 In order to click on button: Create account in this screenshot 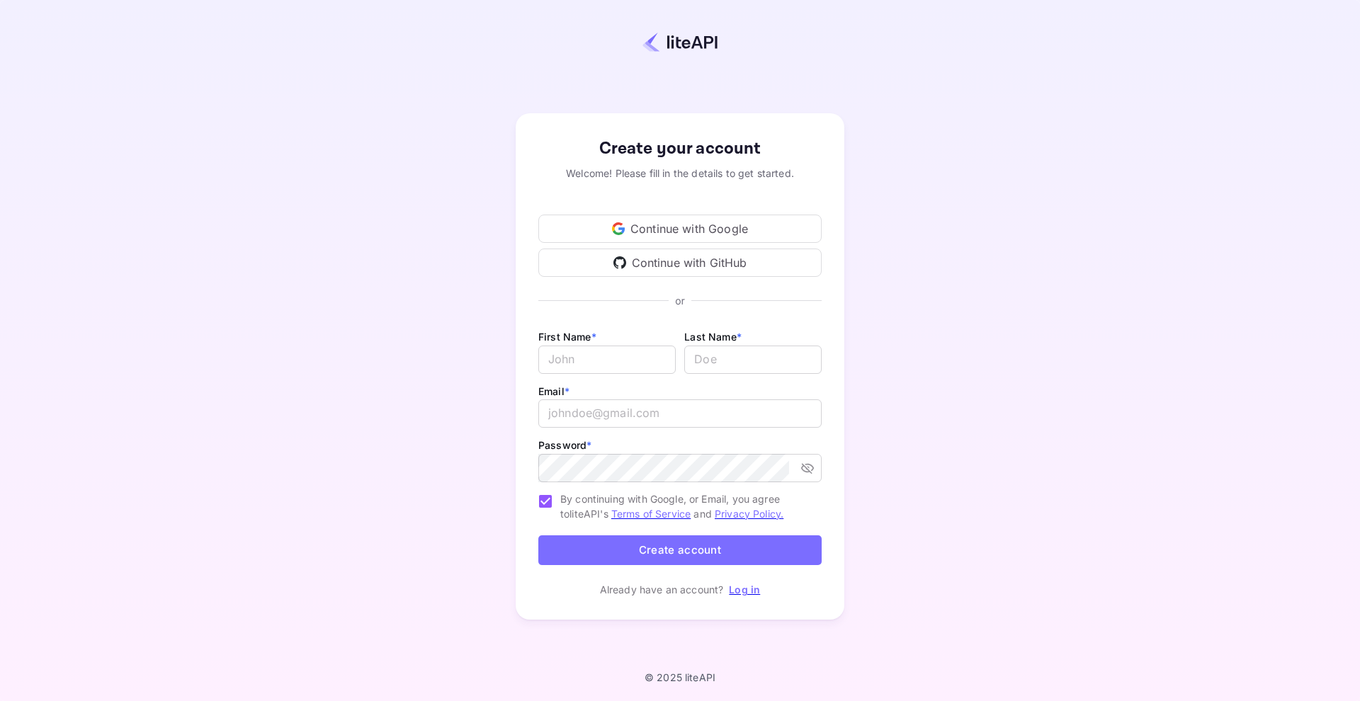, I will do `click(680, 550)`.